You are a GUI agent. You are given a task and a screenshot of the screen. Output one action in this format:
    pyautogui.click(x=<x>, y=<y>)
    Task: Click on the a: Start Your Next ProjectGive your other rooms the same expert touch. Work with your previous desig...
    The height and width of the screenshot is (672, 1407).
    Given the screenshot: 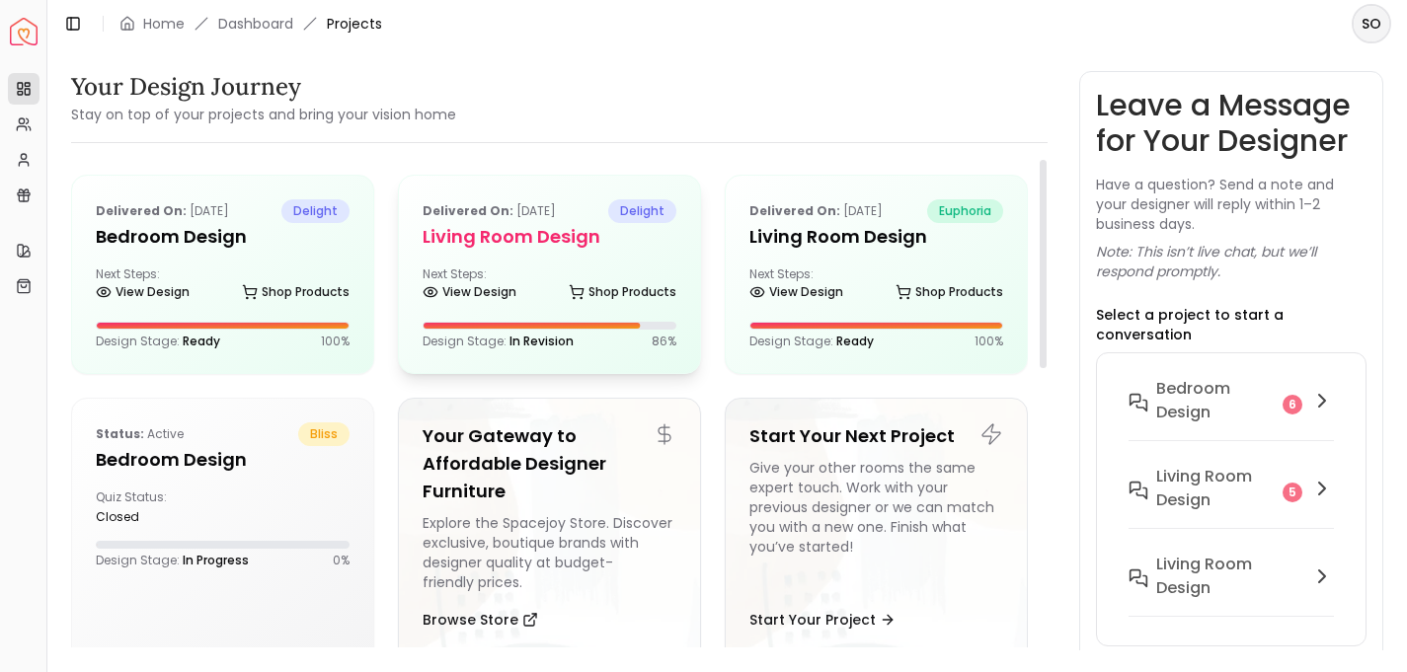 What is the action you would take?
    pyautogui.click(x=876, y=531)
    